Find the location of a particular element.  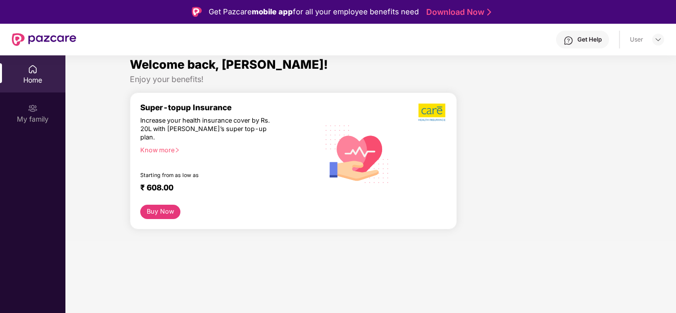

img: svg+xml;base64,PHN2ZyB3aWR0aD0iMjAiIGhlaWdodD0iMjAiIHZpZXdCb3g9IjAgMCAyMCAyMCIgZmlsbD0ibm9uZSIgeG... is located at coordinates (33, 108).